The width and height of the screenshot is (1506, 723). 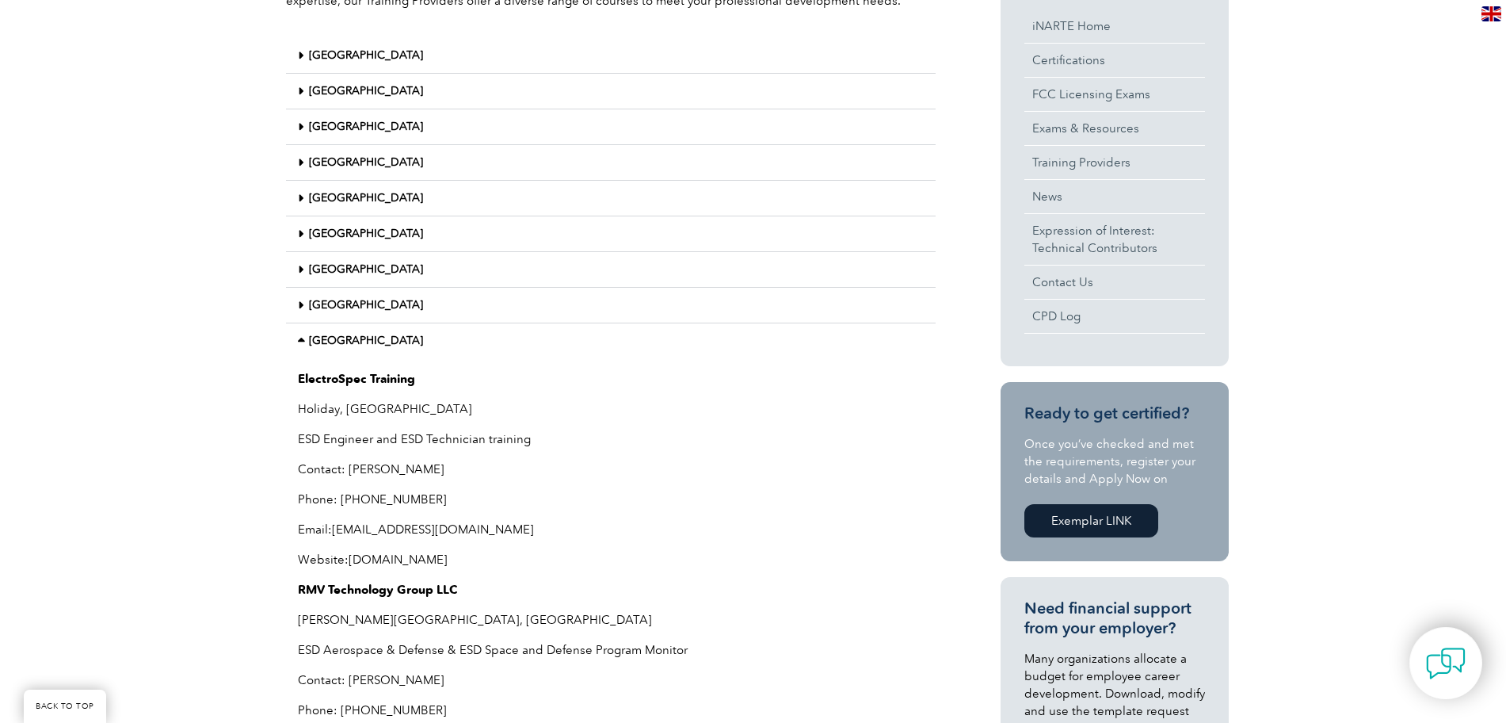 What do you see at coordinates (1115, 60) in the screenshot?
I see `a: Certifications` at bounding box center [1115, 60].